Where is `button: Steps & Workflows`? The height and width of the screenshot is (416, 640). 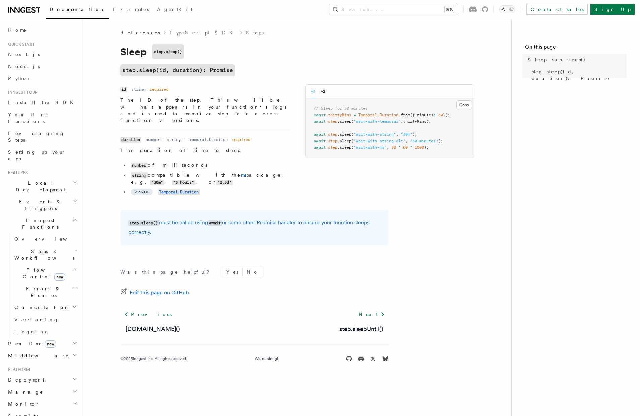
button: Steps & Workflows is located at coordinates (45, 255).